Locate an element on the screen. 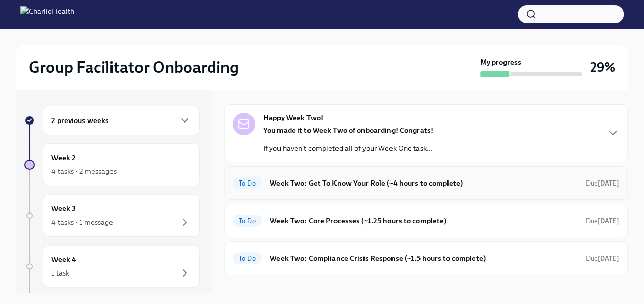 This screenshot has height=304, width=644. div: 4 tasks • 2 messages is located at coordinates (84, 172).